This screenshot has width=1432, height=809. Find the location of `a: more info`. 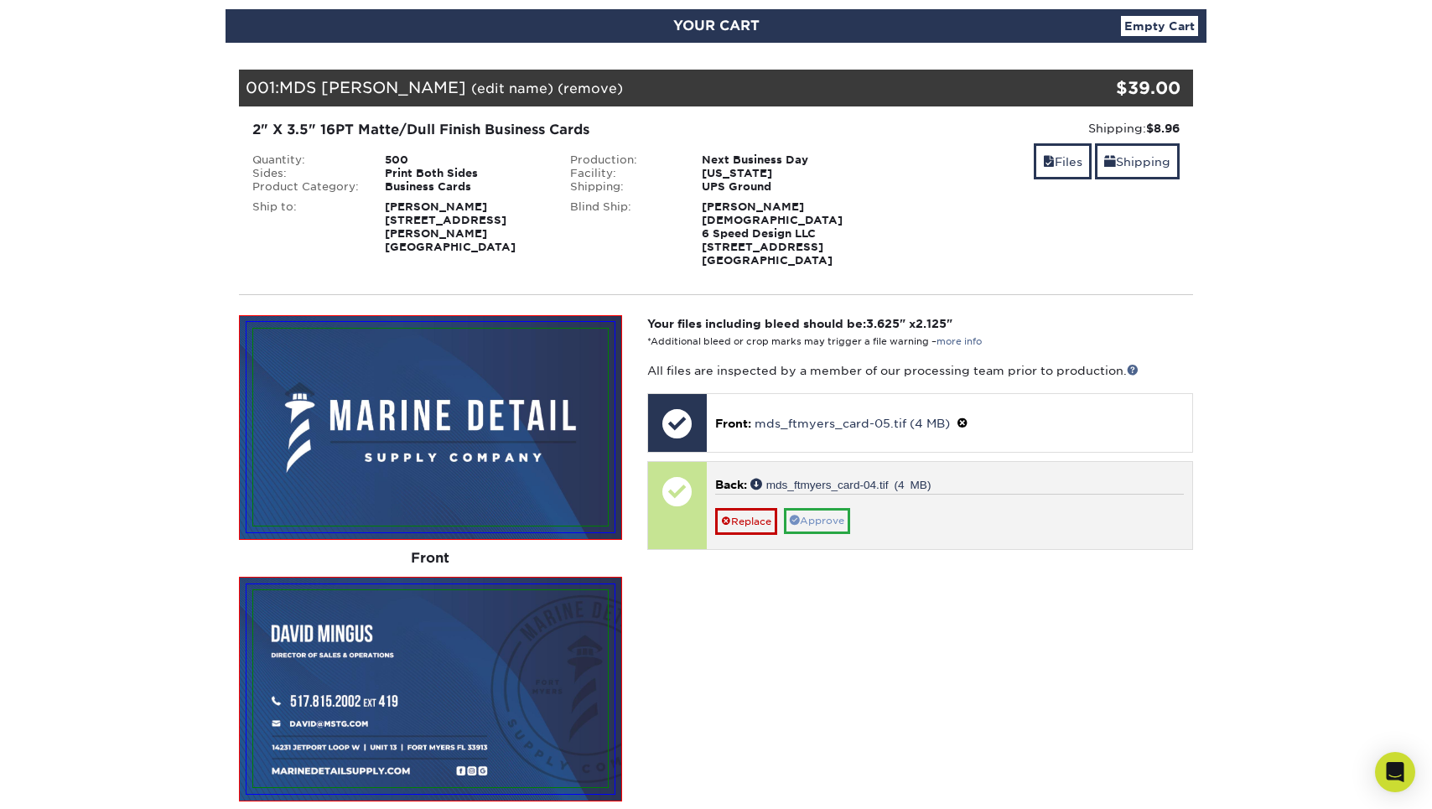

a: more info is located at coordinates (959, 341).